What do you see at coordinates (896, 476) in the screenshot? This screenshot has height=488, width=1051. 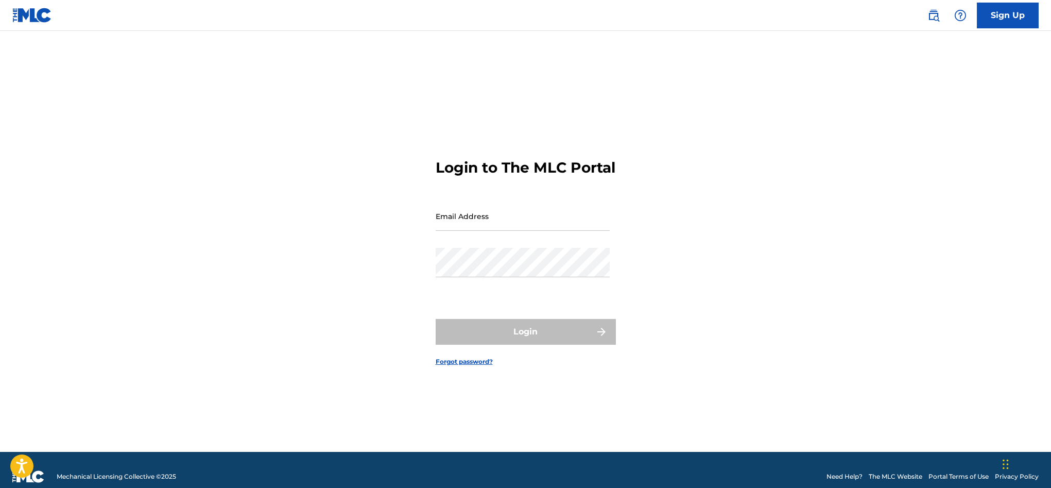 I see `a: The MLC Website` at bounding box center [896, 476].